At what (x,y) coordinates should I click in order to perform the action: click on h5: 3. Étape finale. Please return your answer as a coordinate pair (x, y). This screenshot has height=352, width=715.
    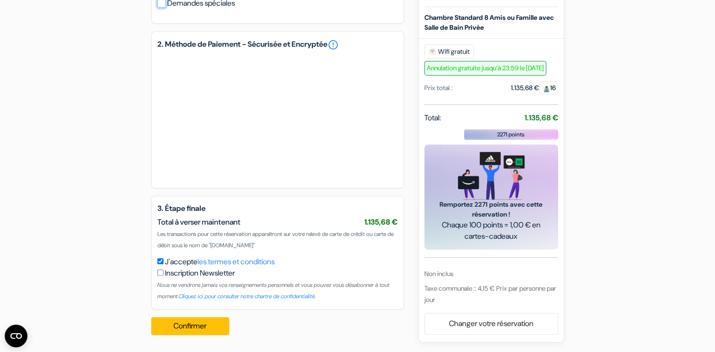
    Looking at the image, I should click on (277, 208).